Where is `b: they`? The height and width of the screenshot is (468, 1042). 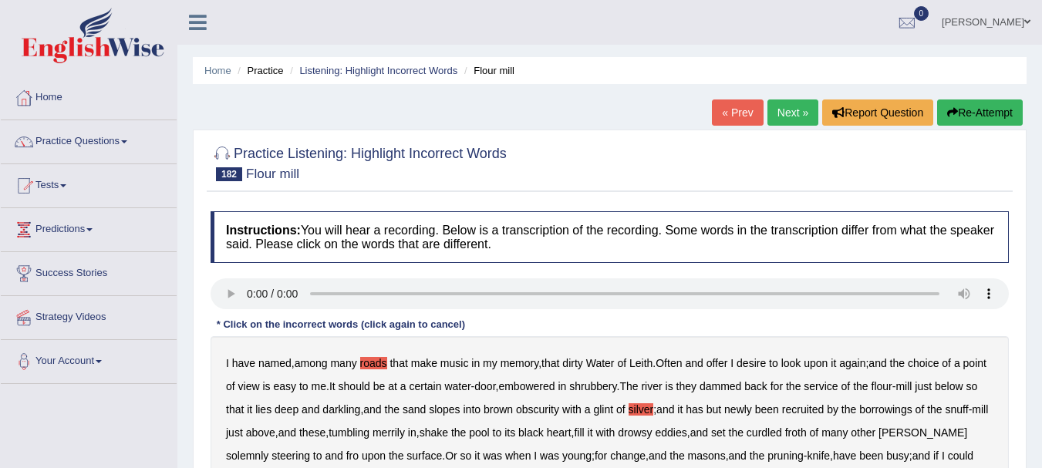 b: they is located at coordinates (686, 386).